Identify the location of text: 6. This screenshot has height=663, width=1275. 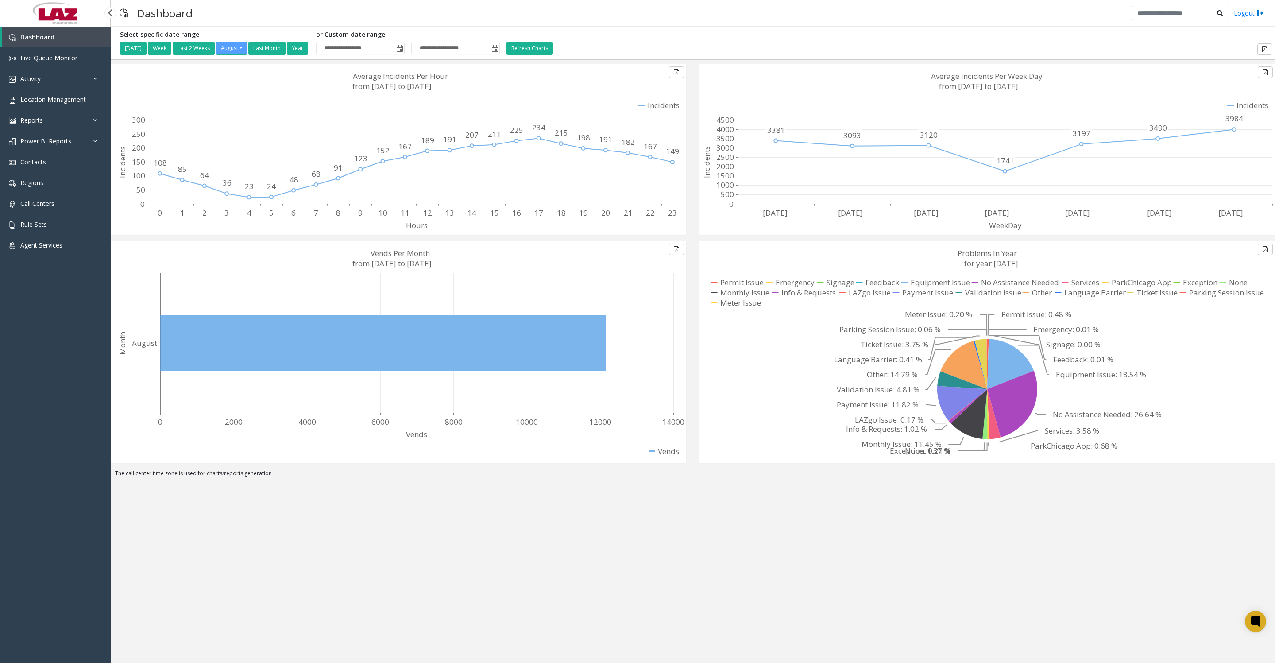
(294, 213).